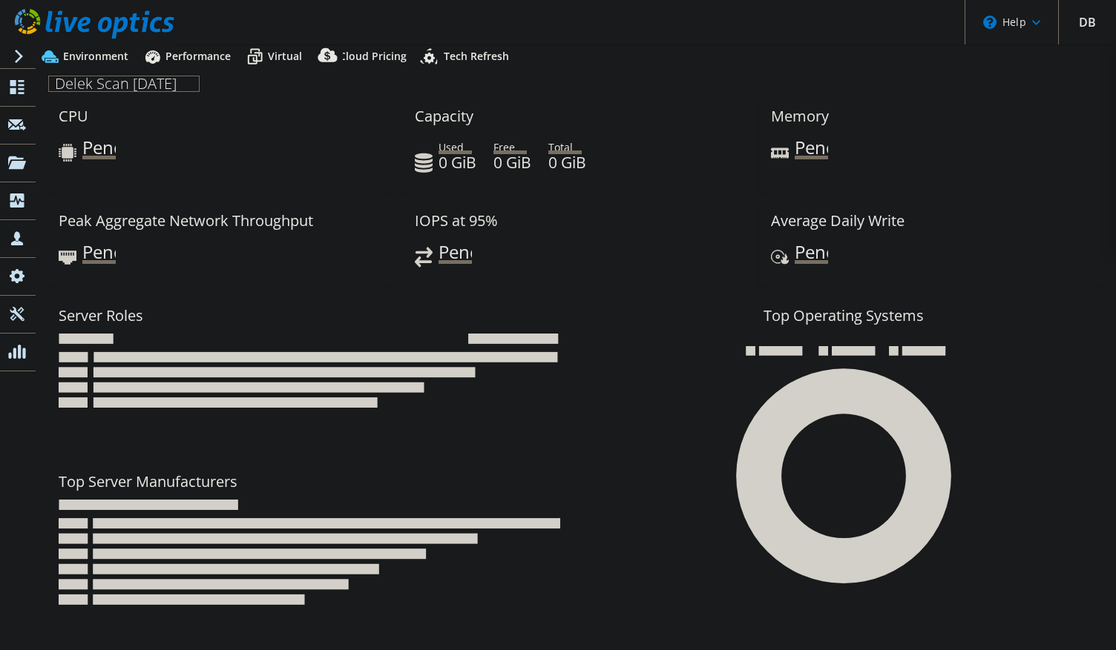 The height and width of the screenshot is (650, 1116). I want to click on h3: CPU, so click(73, 116).